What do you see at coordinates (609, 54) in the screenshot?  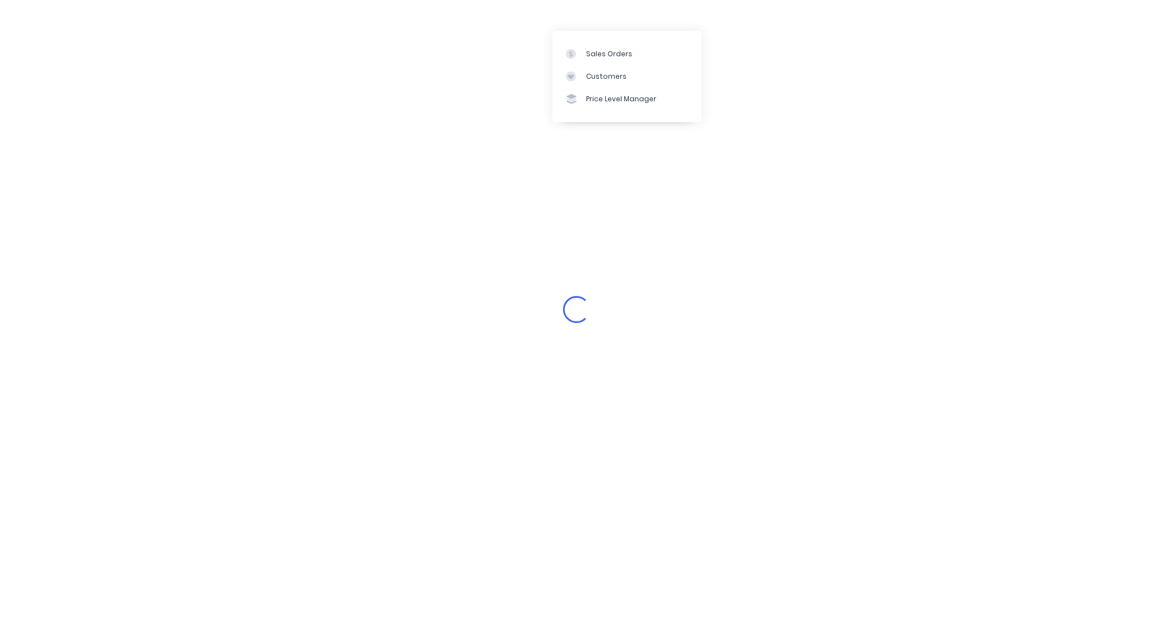 I see `div: Sales Orders` at bounding box center [609, 54].